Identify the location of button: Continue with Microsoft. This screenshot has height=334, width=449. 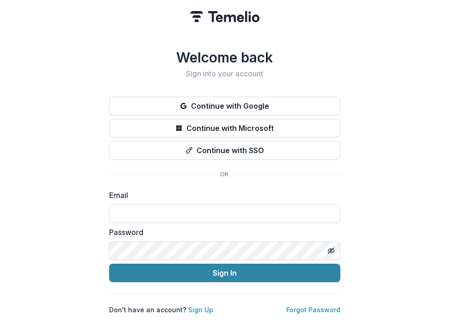
(225, 128).